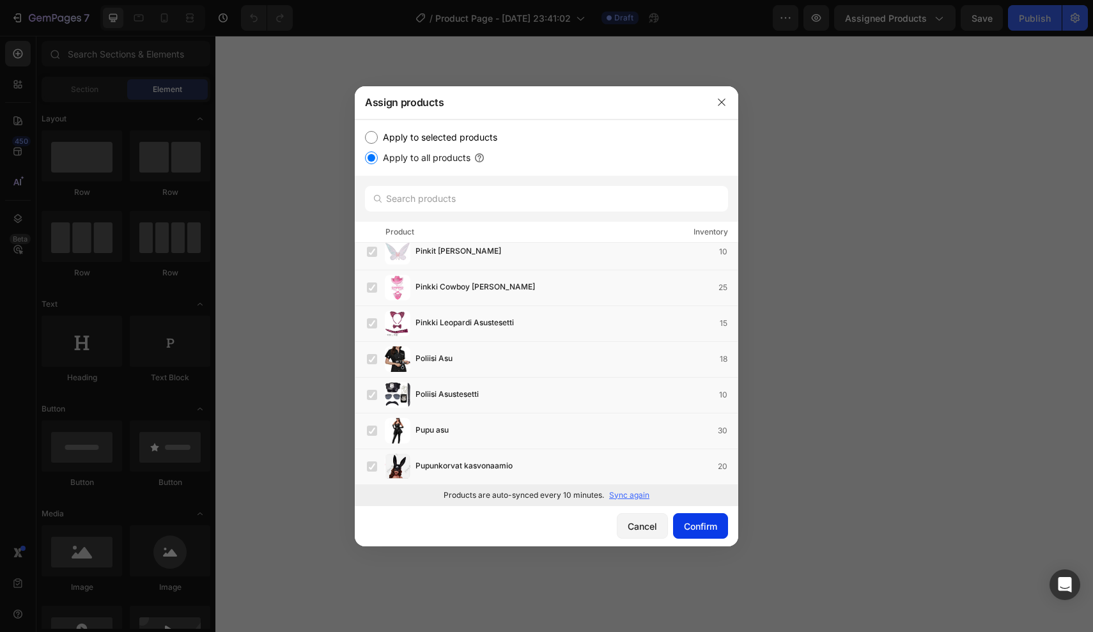 Image resolution: width=1093 pixels, height=632 pixels. I want to click on div: 15, so click(729, 324).